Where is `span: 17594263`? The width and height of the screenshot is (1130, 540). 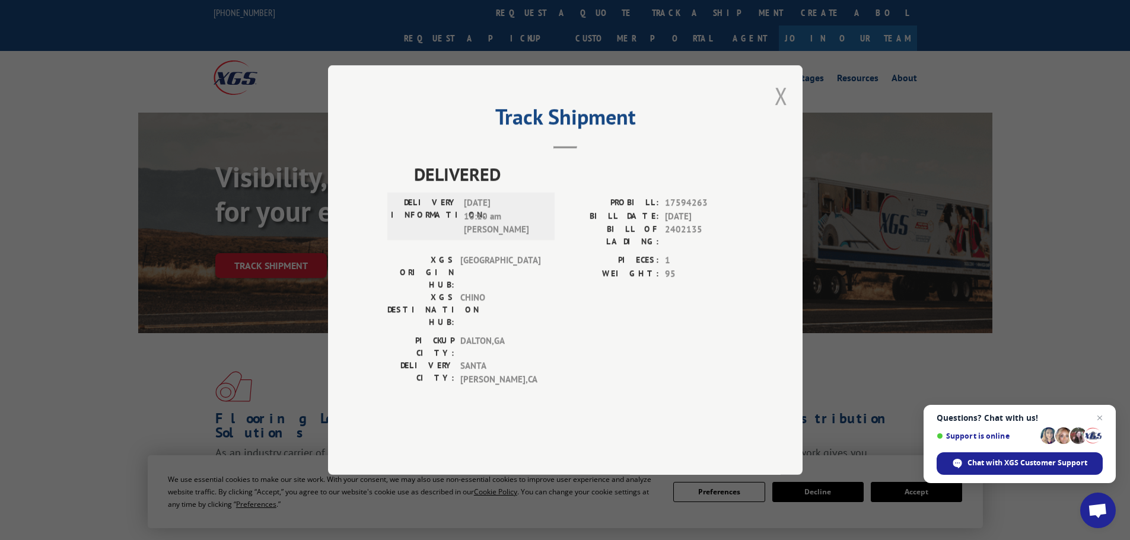
span: 17594263 is located at coordinates (704, 203).